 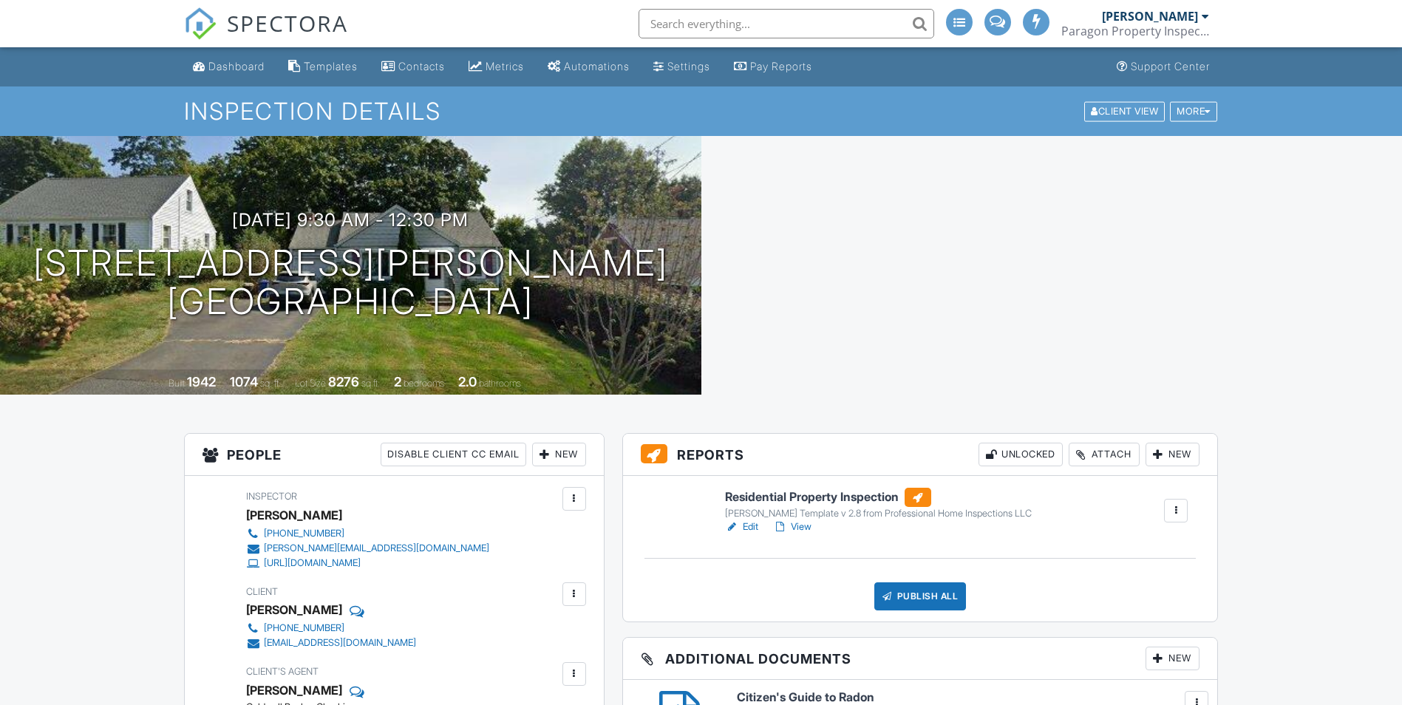 I want to click on a: Metrics, so click(x=496, y=66).